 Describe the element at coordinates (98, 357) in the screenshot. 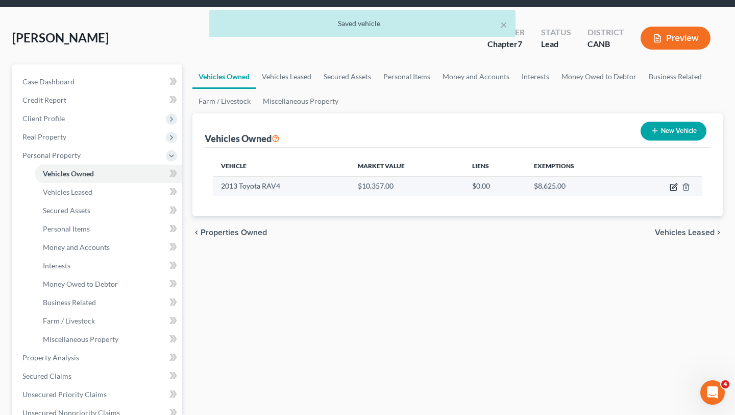

I see `a: Property Analysis` at that location.